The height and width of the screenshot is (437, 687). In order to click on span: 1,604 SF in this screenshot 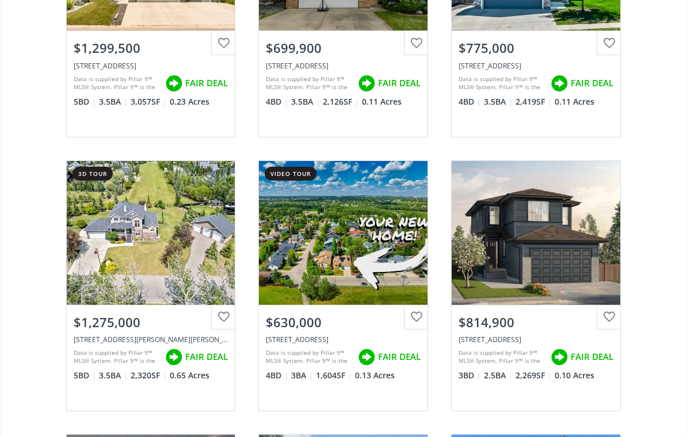, I will do `click(334, 376)`.